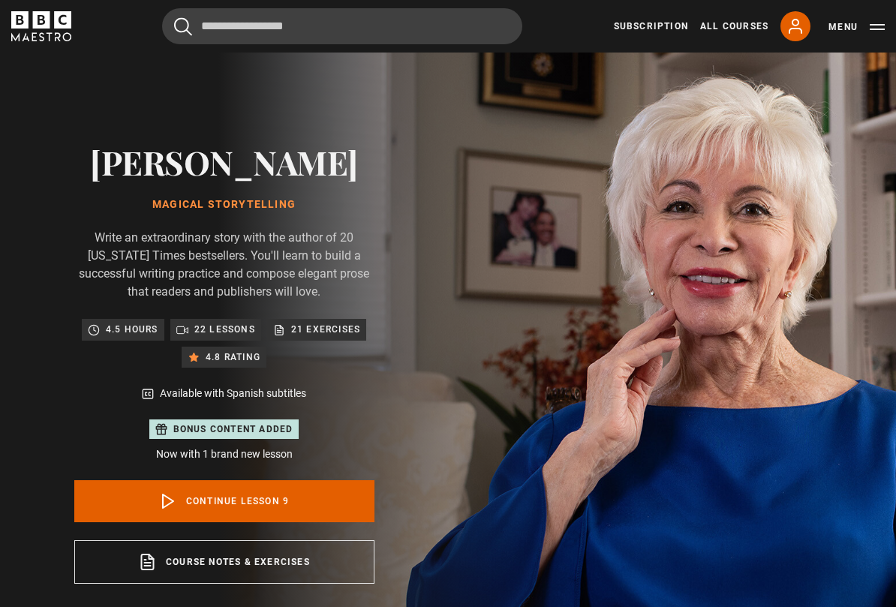 The width and height of the screenshot is (896, 607). I want to click on p: 4.8 rating, so click(233, 357).